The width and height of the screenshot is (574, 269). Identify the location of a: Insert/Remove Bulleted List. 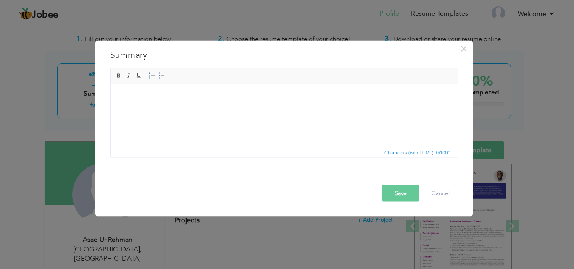
(162, 76).